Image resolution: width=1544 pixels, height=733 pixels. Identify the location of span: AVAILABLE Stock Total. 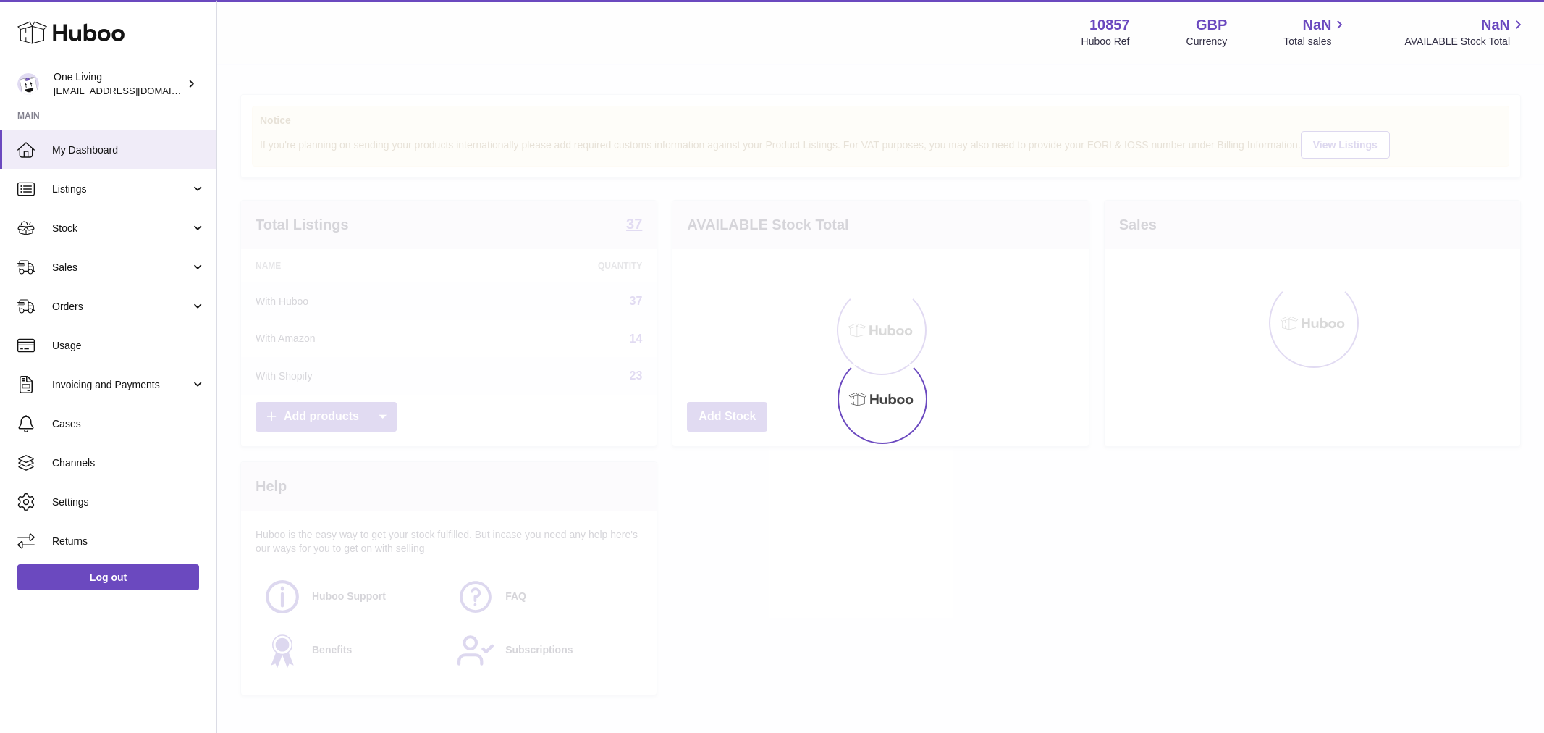
(1465, 41).